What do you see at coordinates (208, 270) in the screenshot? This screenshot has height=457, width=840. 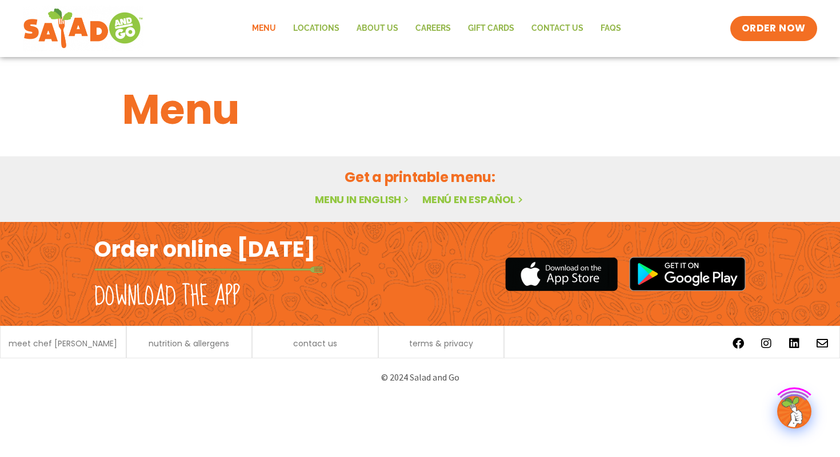 I see `img: fork` at bounding box center [208, 270].